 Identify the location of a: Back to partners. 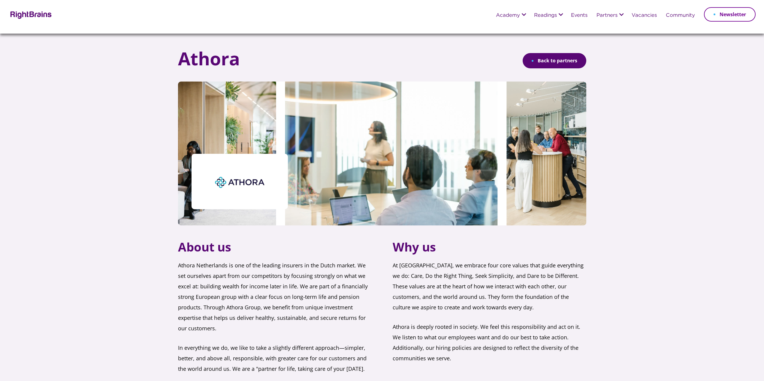
(554, 61).